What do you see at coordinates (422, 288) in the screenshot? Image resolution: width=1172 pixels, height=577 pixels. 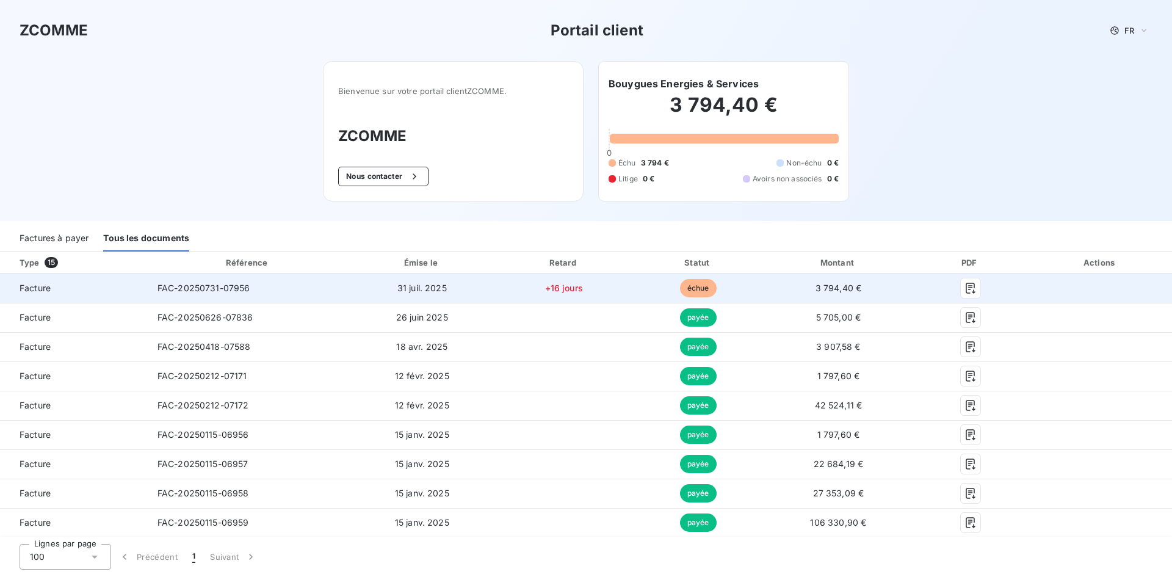 I see `span: 31 juil. 2025` at bounding box center [422, 288].